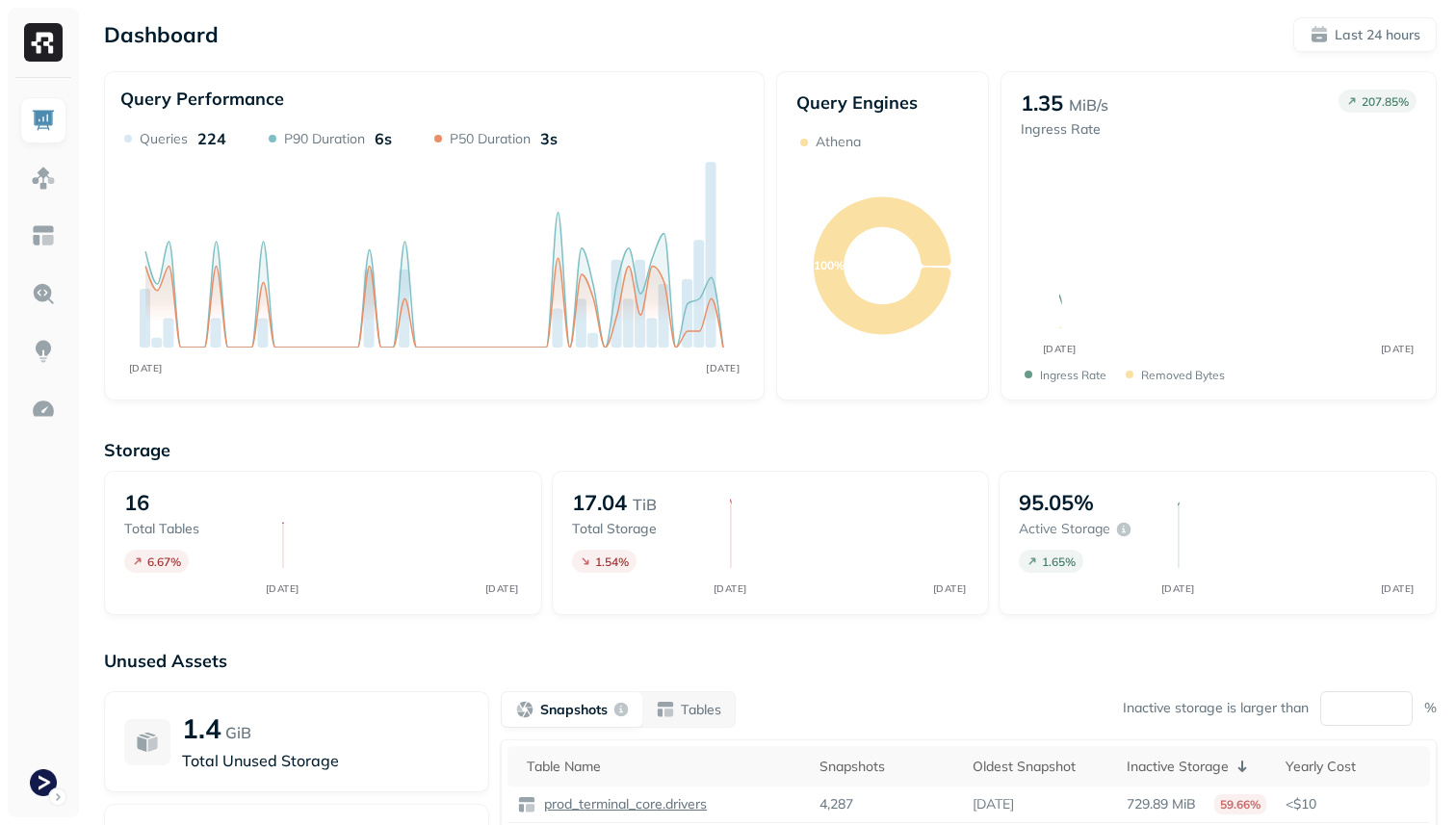  Describe the element at coordinates (212, 138) in the screenshot. I see `p: 224` at that location.